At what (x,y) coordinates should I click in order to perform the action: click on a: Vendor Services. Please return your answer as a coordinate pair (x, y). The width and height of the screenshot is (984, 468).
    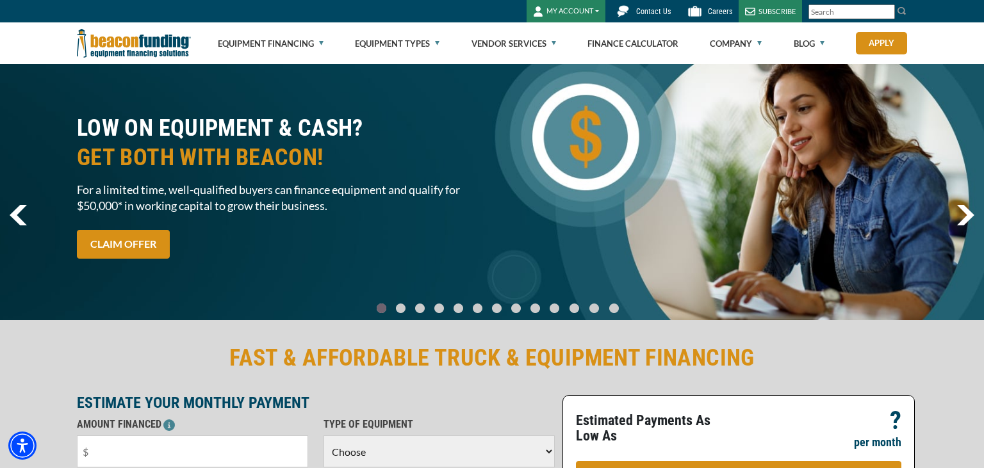
    Looking at the image, I should click on (514, 44).